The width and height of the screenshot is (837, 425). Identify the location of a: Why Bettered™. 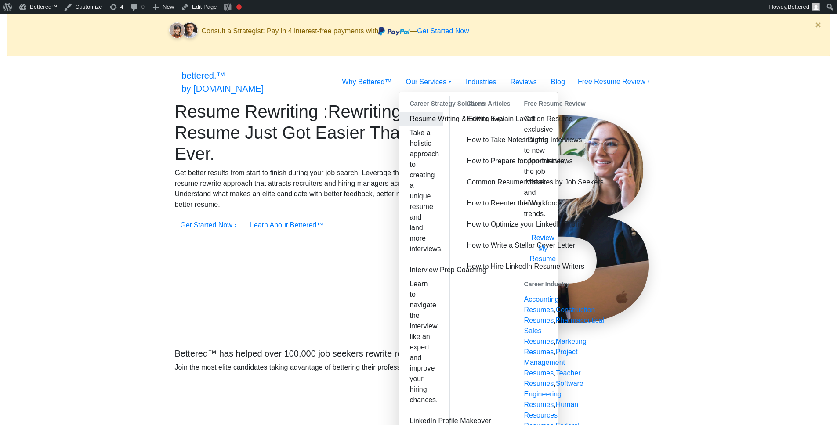
(367, 82).